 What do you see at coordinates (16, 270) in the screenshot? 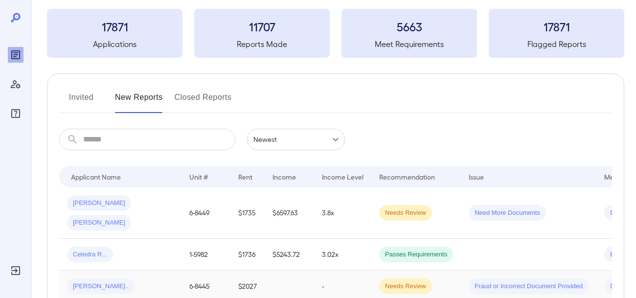
I see `div: Log Out` at bounding box center [16, 270].